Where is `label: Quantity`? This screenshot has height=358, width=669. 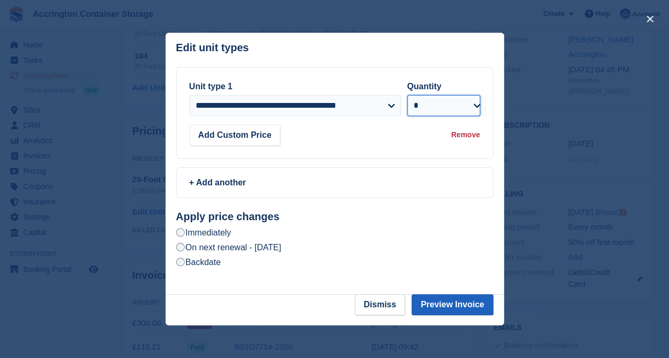 label: Quantity is located at coordinates (424, 86).